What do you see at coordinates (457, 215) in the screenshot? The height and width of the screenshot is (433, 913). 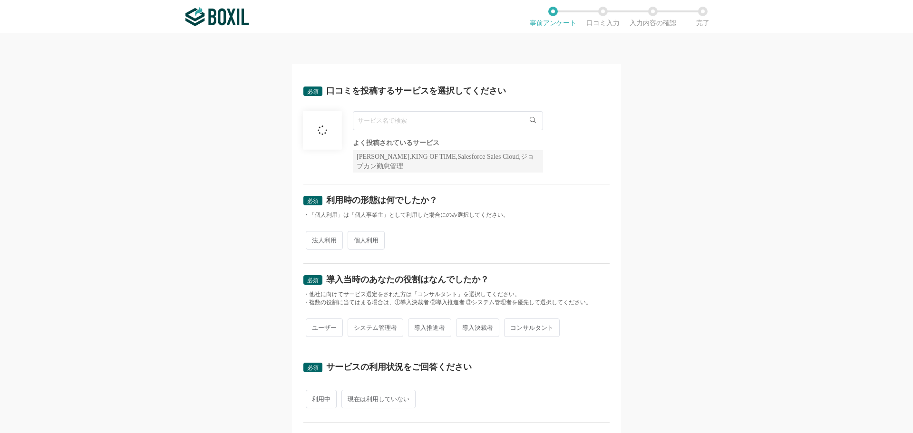 I see `div: ・「個人利用」は「個人事業主」として利用した場合にのみ選択してください。` at bounding box center [457, 215].